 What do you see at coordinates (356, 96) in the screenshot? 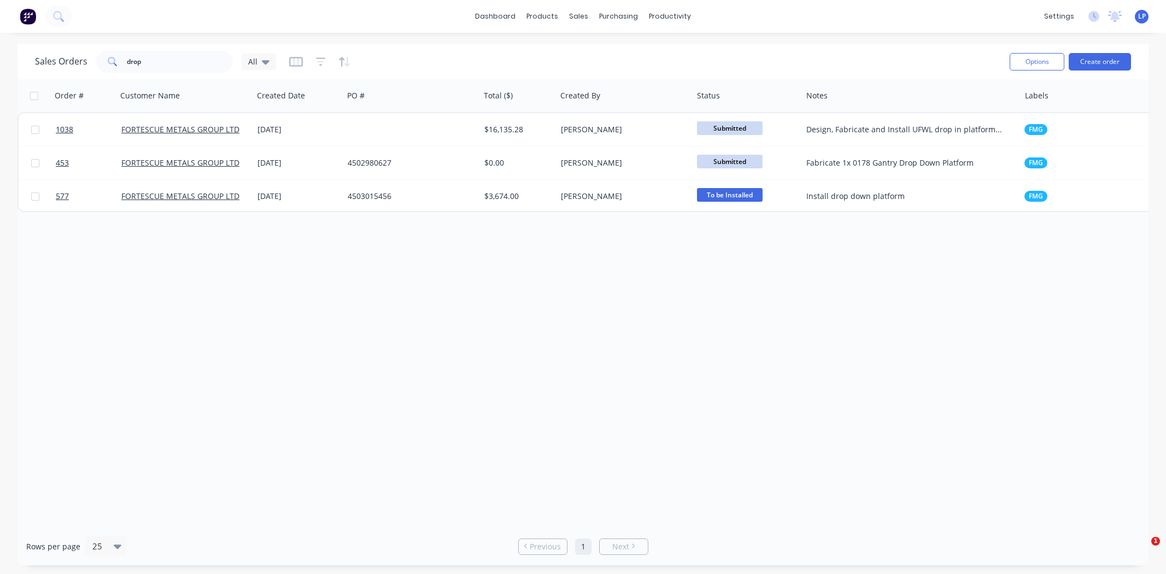
I see `div: PO #` at bounding box center [356, 96].